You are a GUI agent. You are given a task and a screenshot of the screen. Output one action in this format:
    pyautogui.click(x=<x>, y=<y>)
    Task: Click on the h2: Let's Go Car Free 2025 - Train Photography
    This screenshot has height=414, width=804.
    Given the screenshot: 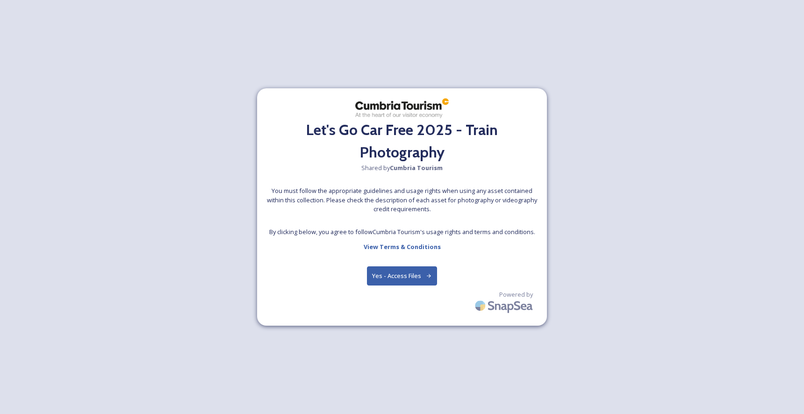 What is the action you would take?
    pyautogui.click(x=402, y=141)
    